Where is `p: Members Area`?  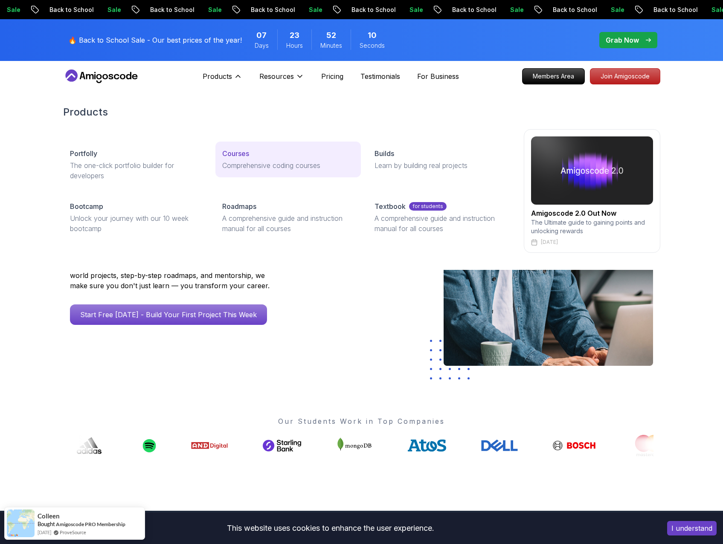
p: Members Area is located at coordinates (553, 76).